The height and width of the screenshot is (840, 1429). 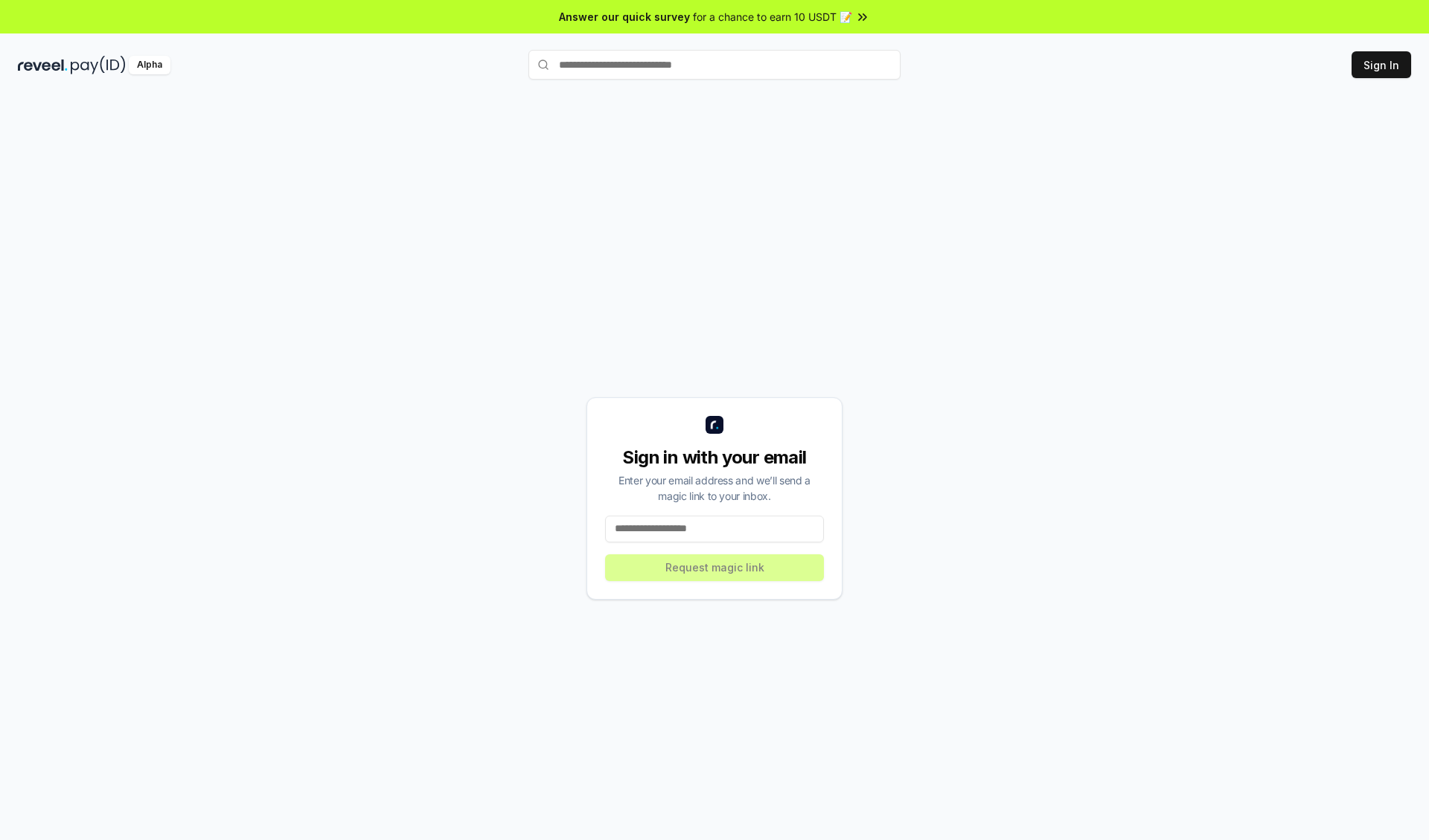 What do you see at coordinates (150, 65) in the screenshot?
I see `div: Alpha` at bounding box center [150, 65].